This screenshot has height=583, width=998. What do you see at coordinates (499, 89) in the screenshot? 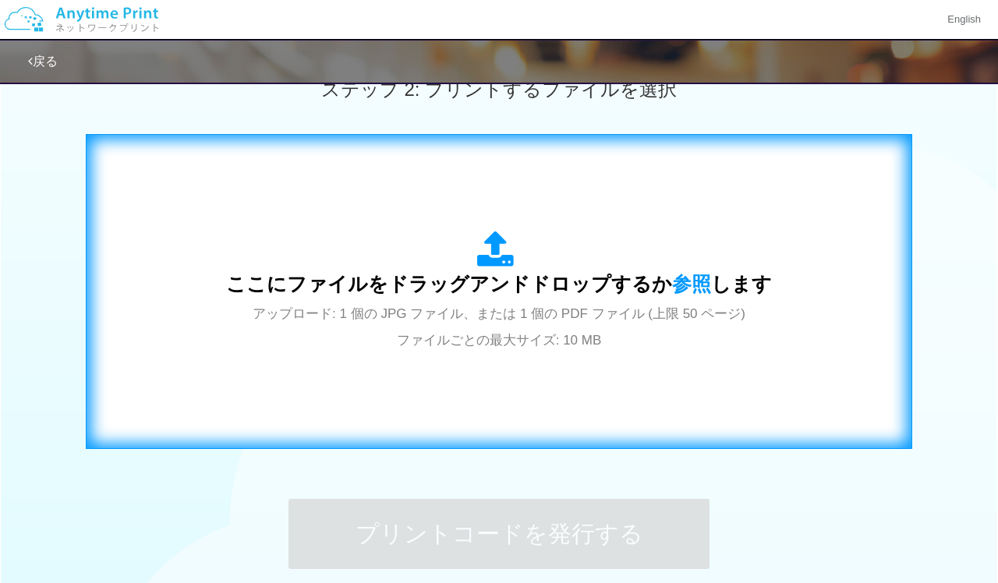
I see `span: ステップ 2: プリントするファイルを選択` at bounding box center [499, 89].